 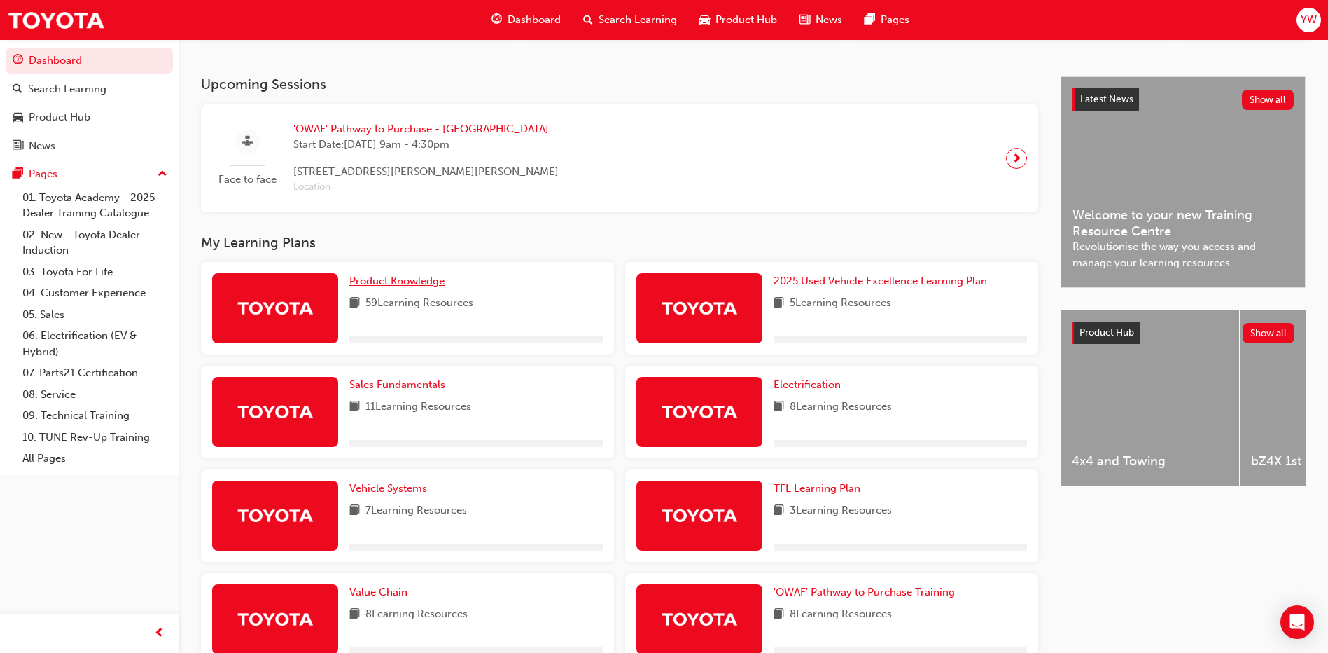 I want to click on a: Product Knowledge, so click(x=400, y=281).